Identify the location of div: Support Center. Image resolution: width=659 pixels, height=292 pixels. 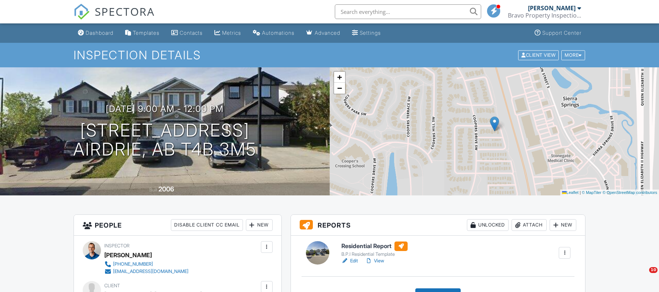
(562, 33).